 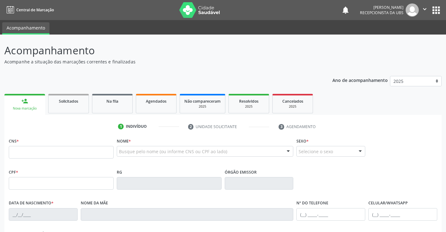 What do you see at coordinates (158, 50) in the screenshot?
I see `p: Acompanhamento` at bounding box center [158, 50].